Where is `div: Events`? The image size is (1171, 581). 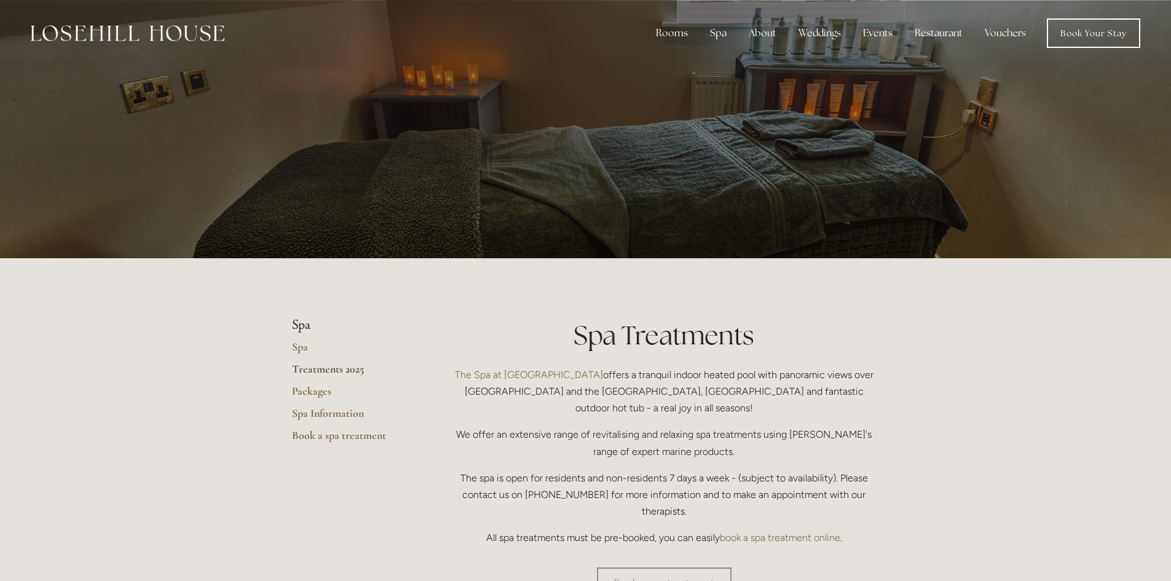 div: Events is located at coordinates (878, 33).